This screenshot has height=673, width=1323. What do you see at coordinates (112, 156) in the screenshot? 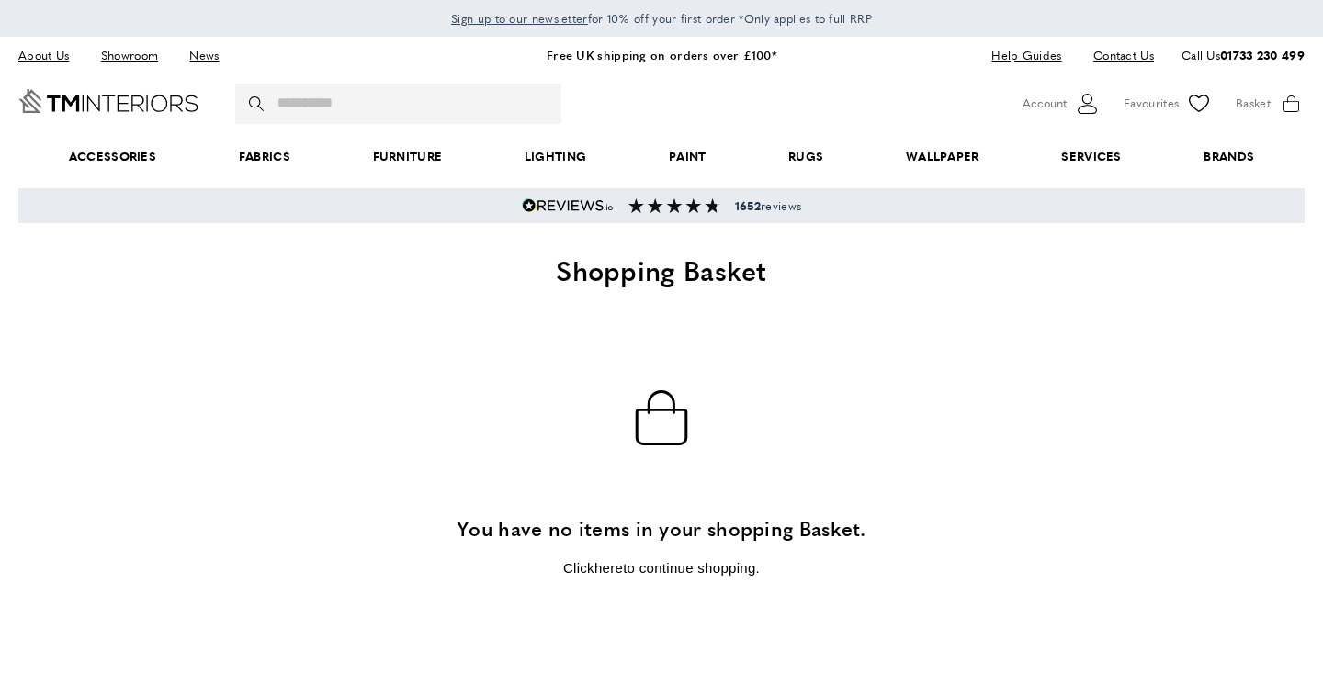
I see `span: Accessories` at bounding box center [112, 156].